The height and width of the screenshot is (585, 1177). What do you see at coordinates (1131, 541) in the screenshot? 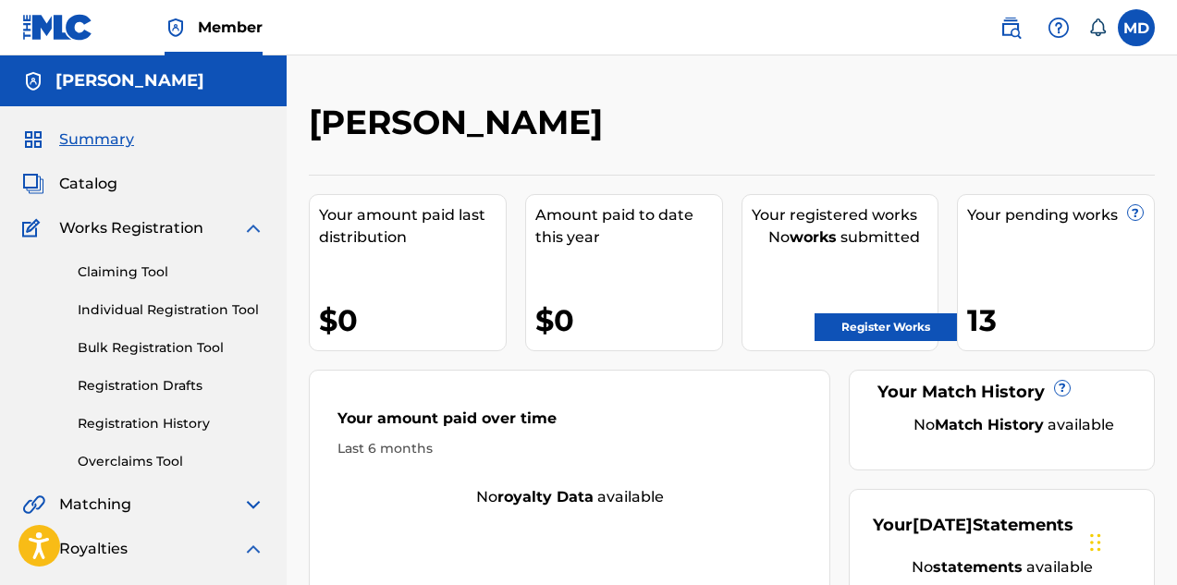
I see `div: Chat Widget` at bounding box center [1131, 541].